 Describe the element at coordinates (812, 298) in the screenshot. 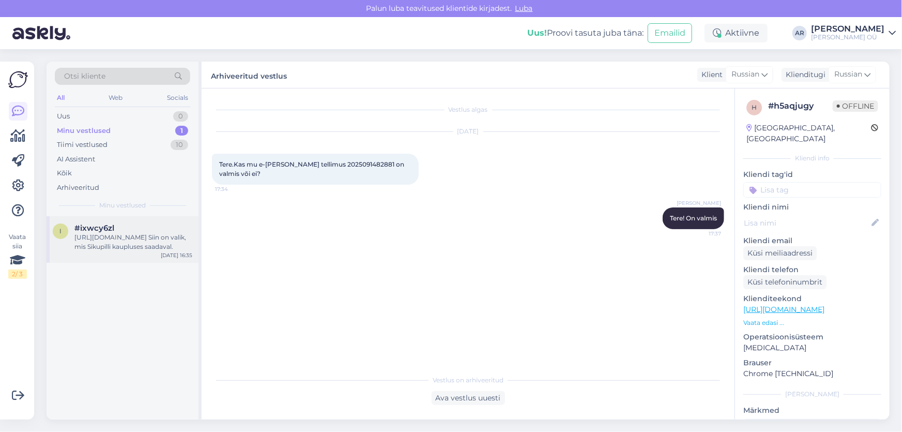

I see `p: Klienditeekond` at that location.